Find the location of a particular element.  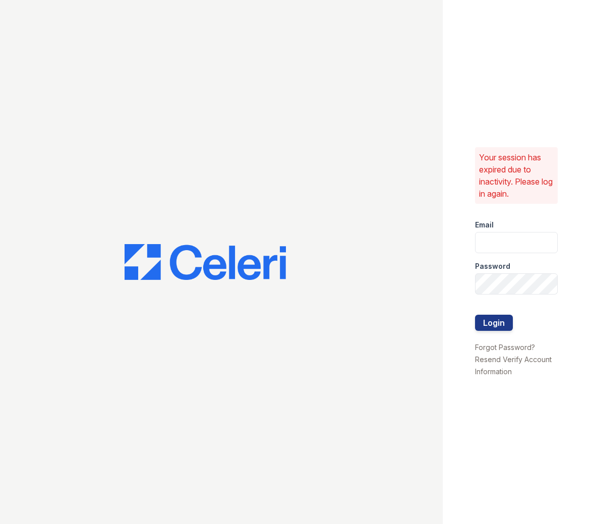

button: Login is located at coordinates (494, 323).